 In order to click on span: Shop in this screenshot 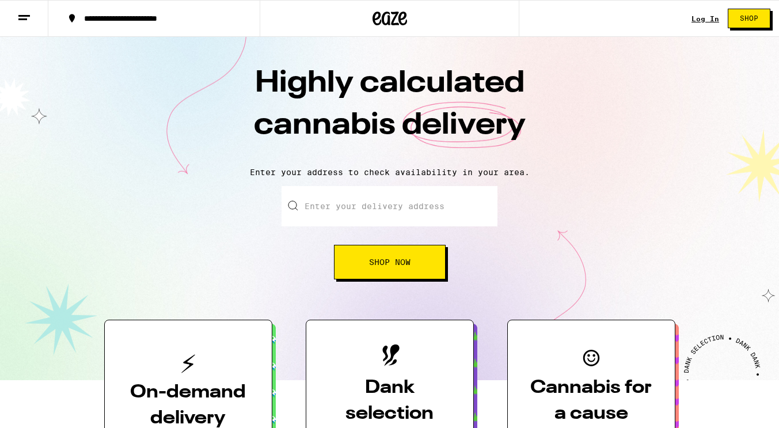, I will do `click(749, 18)`.